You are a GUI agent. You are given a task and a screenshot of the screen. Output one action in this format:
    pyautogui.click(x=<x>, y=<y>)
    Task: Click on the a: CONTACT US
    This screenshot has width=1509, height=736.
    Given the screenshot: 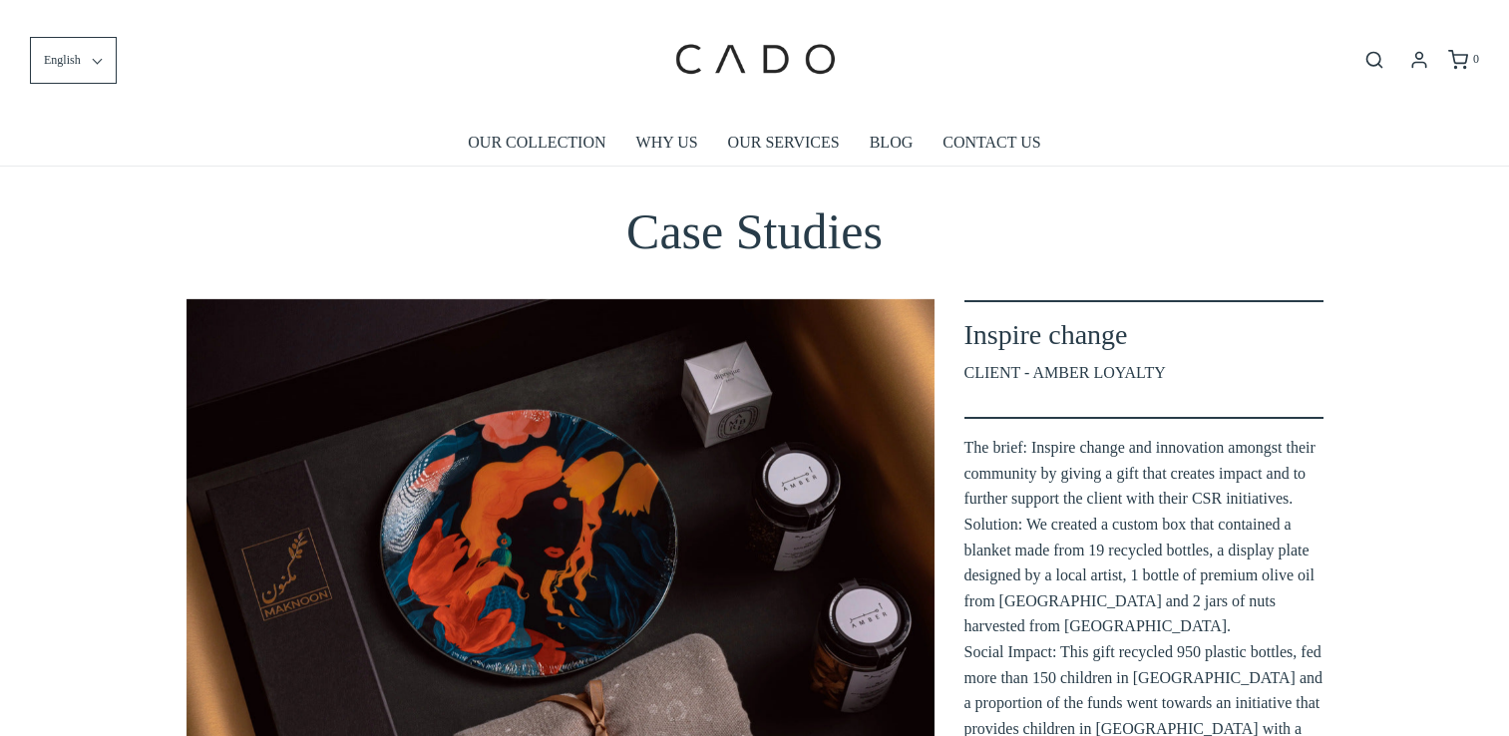 What is the action you would take?
    pyautogui.click(x=991, y=143)
    